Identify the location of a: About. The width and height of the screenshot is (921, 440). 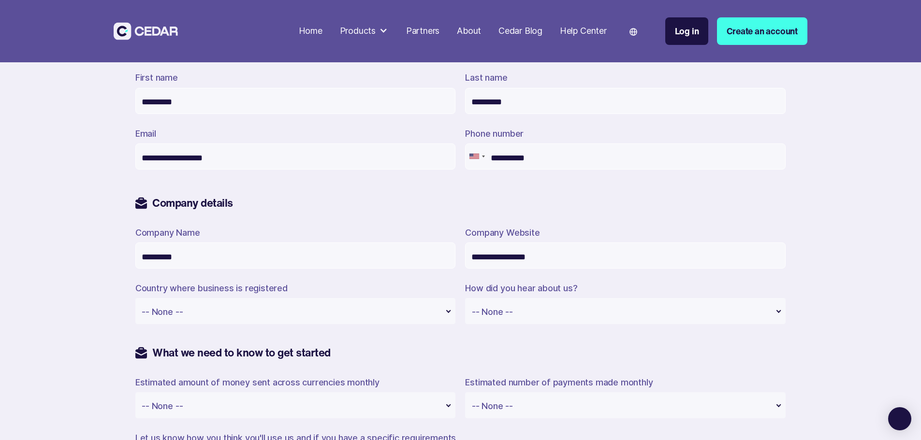
(469, 31).